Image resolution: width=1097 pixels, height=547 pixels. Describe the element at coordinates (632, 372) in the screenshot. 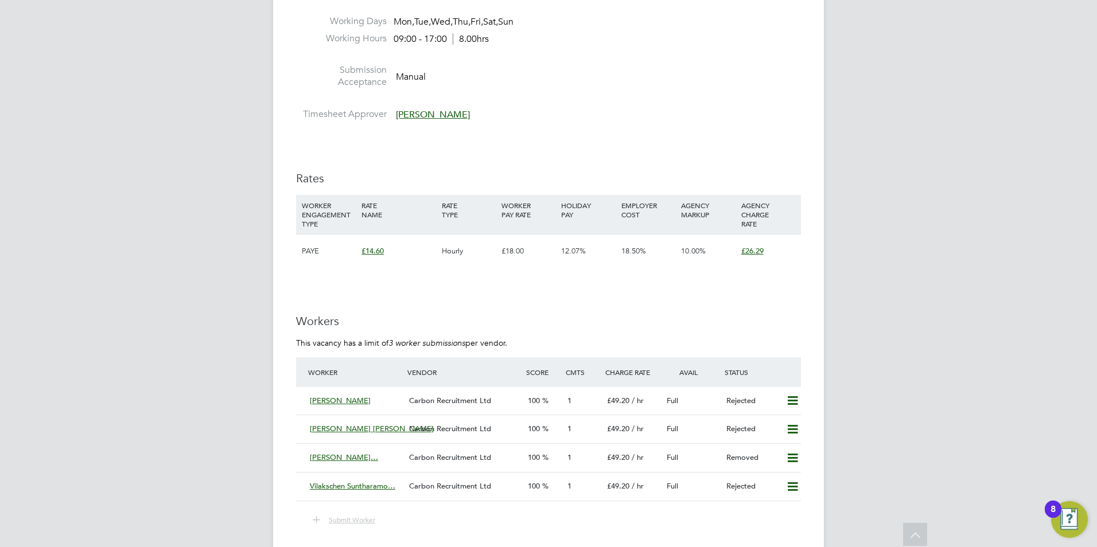

I see `div: Charge Rate` at that location.